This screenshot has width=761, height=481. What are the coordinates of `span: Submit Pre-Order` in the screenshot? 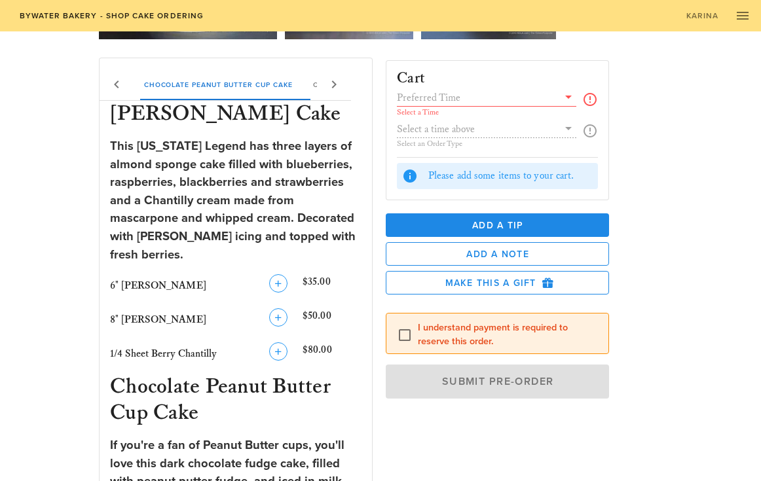 It's located at (497, 382).